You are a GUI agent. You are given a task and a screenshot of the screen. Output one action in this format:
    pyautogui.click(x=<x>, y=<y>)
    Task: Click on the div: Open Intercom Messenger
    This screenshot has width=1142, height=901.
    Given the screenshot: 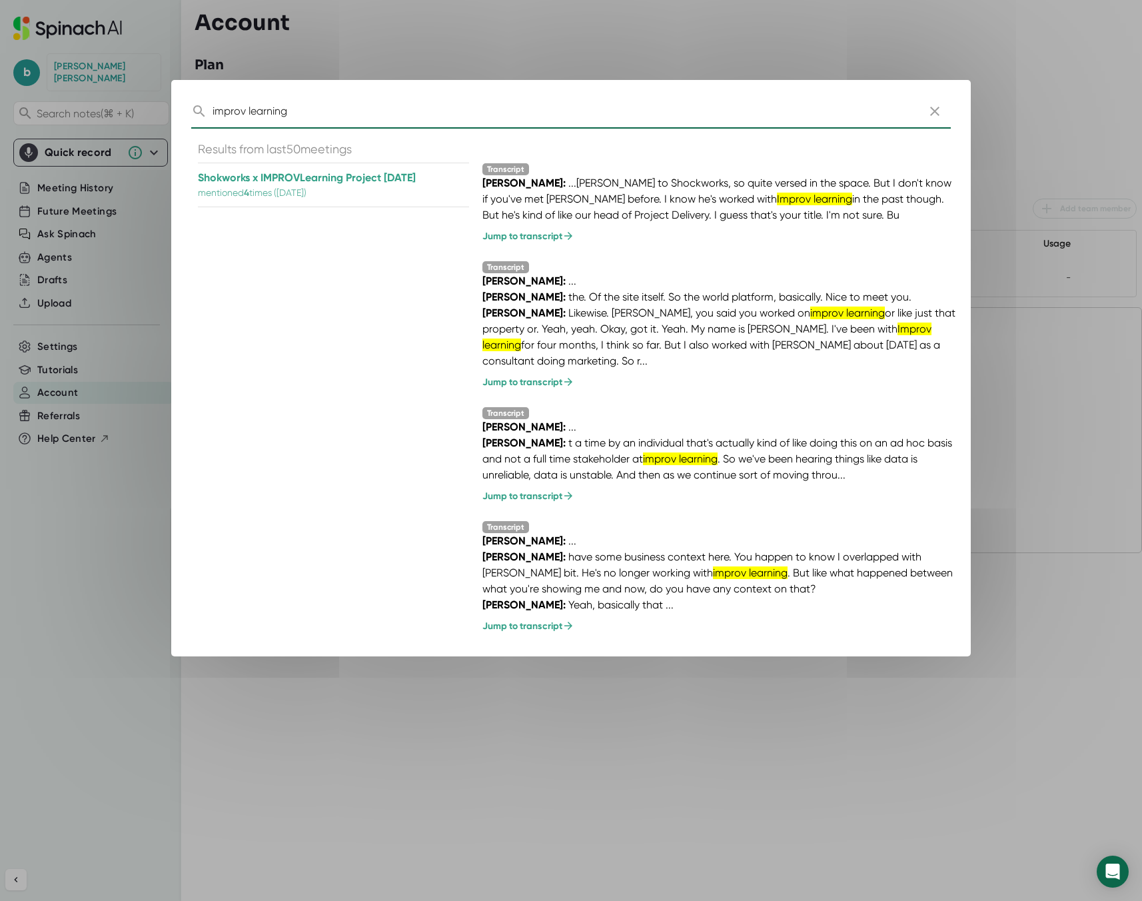 What is the action you would take?
    pyautogui.click(x=1113, y=872)
    